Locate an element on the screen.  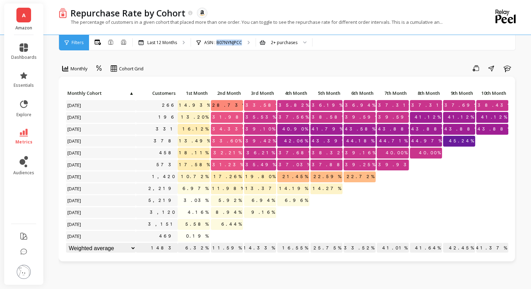
p: 11.59% is located at coordinates (227, 248).